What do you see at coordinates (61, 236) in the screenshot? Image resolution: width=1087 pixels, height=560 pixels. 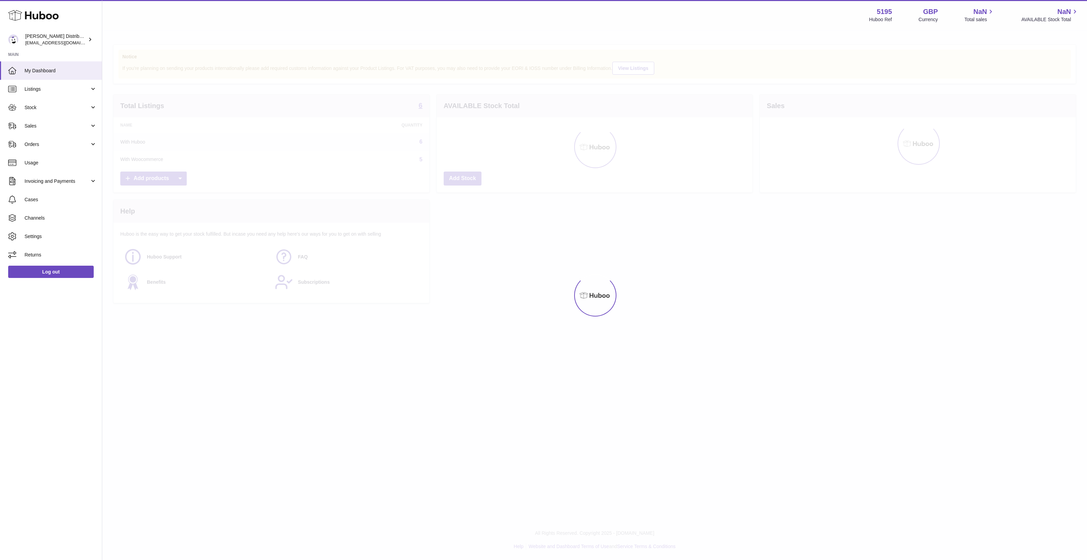 I see `span: Settings` at bounding box center [61, 236].